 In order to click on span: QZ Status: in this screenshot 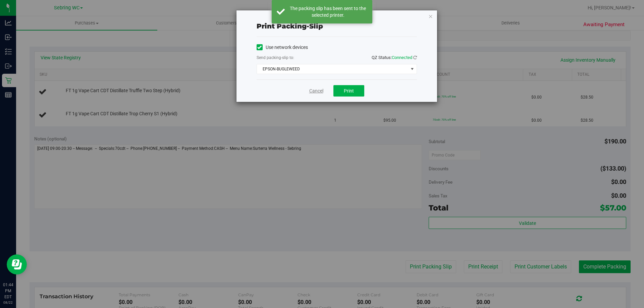, I will do `click(394, 57)`.